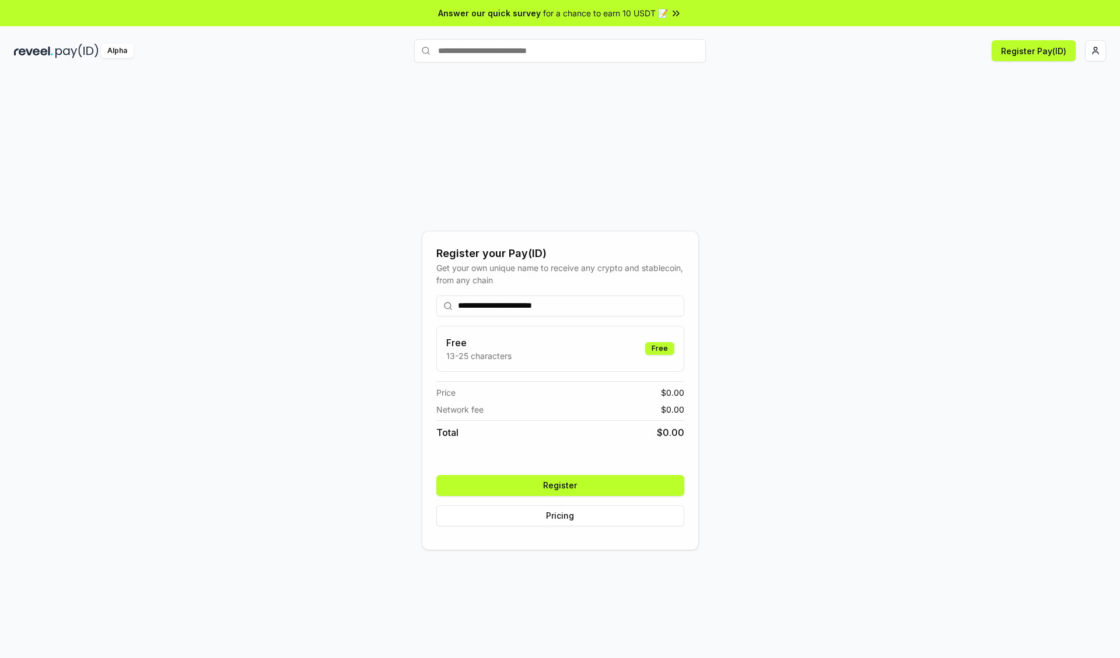 This screenshot has width=1120, height=658. What do you see at coordinates (33, 51) in the screenshot?
I see `img: reveel_dark` at bounding box center [33, 51].